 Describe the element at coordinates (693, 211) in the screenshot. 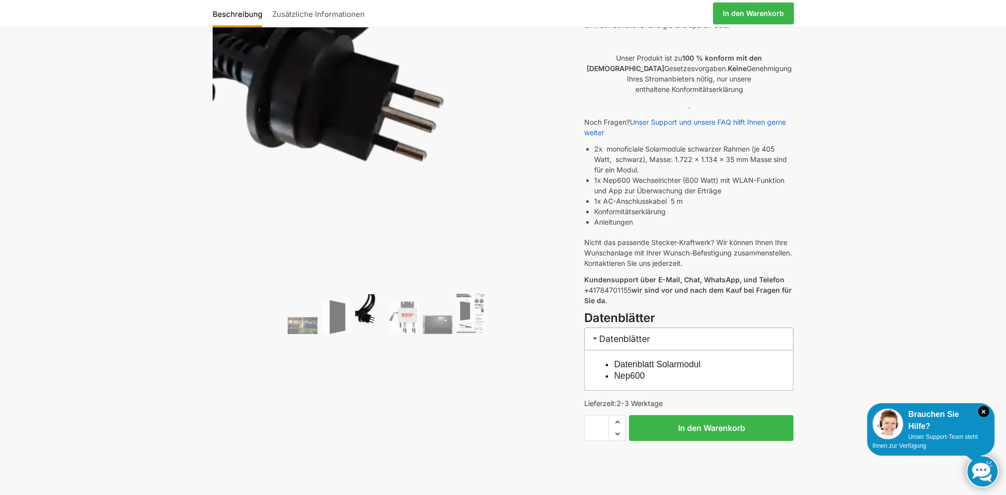

I see `li: Konformitätserklärung` at that location.